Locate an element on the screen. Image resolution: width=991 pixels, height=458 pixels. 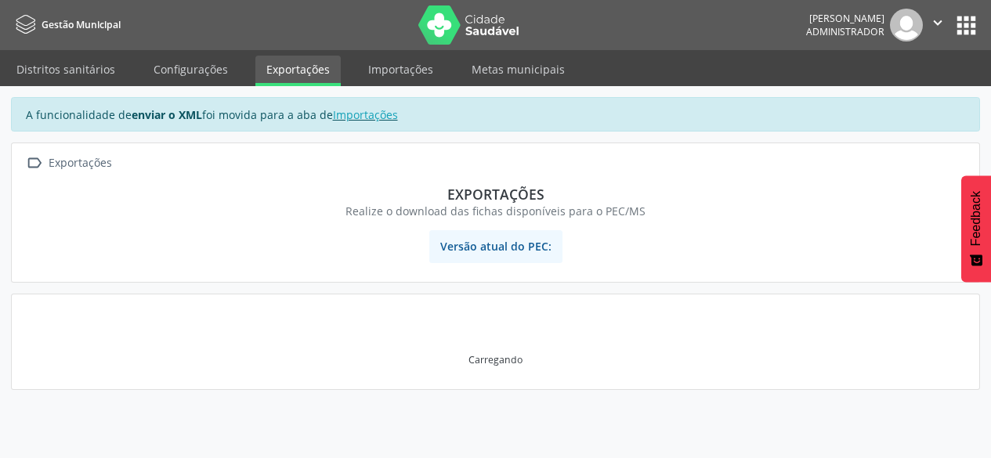
button: apps is located at coordinates (965, 25).